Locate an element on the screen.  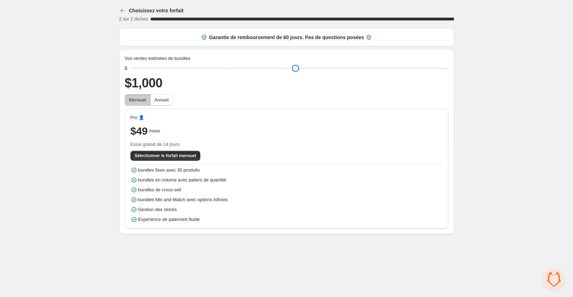
span: 2 sur 2 tâches is located at coordinates (134, 19).